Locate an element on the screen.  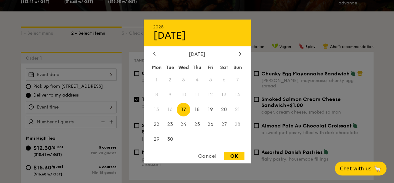
span: 17 is located at coordinates (183, 109).